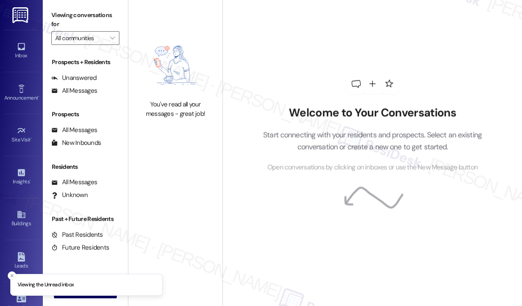 The image size is (522, 306). What do you see at coordinates (373, 113) in the screenshot?
I see `h2: Welcome to Your Conversations` at bounding box center [373, 113].